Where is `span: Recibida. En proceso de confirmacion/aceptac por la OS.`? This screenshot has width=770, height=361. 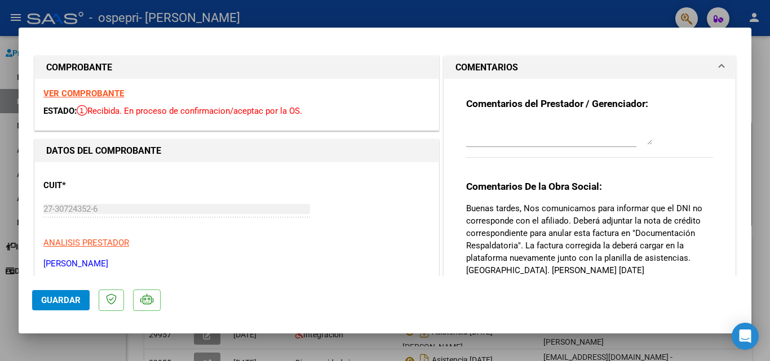 span: Recibida. En proceso de confirmacion/aceptac por la OS. is located at coordinates (189, 111).